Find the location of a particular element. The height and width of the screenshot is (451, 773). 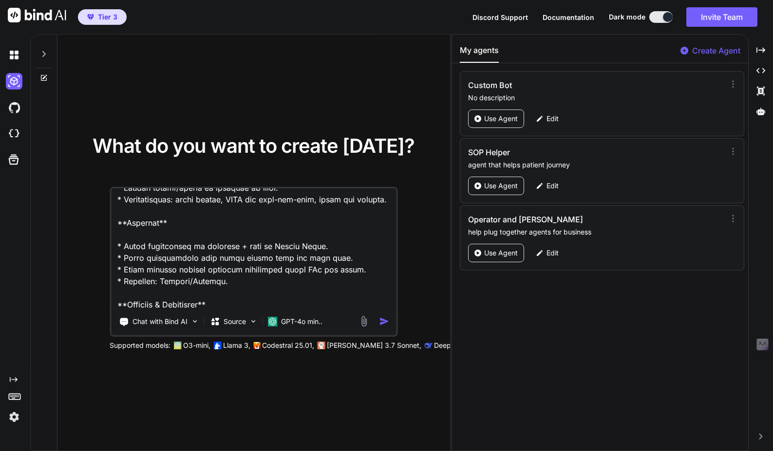

p: Codestral 25.01, is located at coordinates (288, 346).